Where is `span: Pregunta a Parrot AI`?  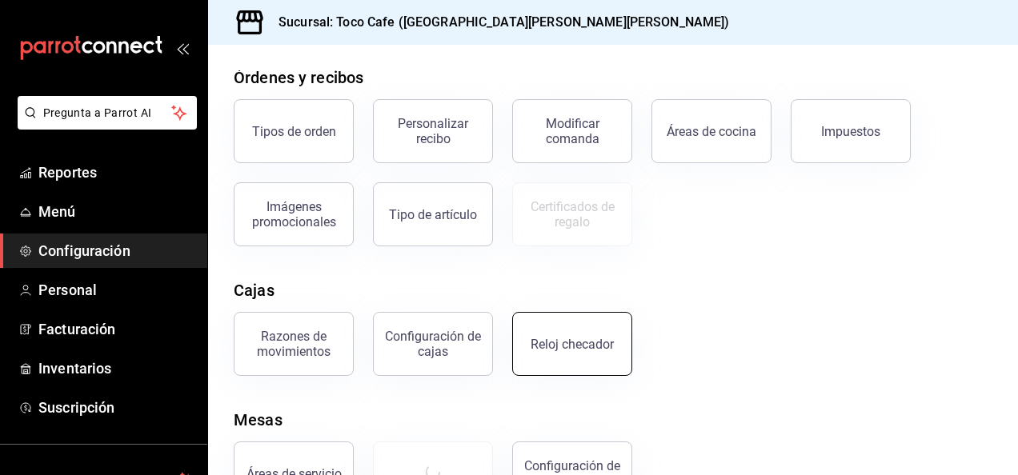
span: Pregunta a Parrot AI is located at coordinates (107, 113).